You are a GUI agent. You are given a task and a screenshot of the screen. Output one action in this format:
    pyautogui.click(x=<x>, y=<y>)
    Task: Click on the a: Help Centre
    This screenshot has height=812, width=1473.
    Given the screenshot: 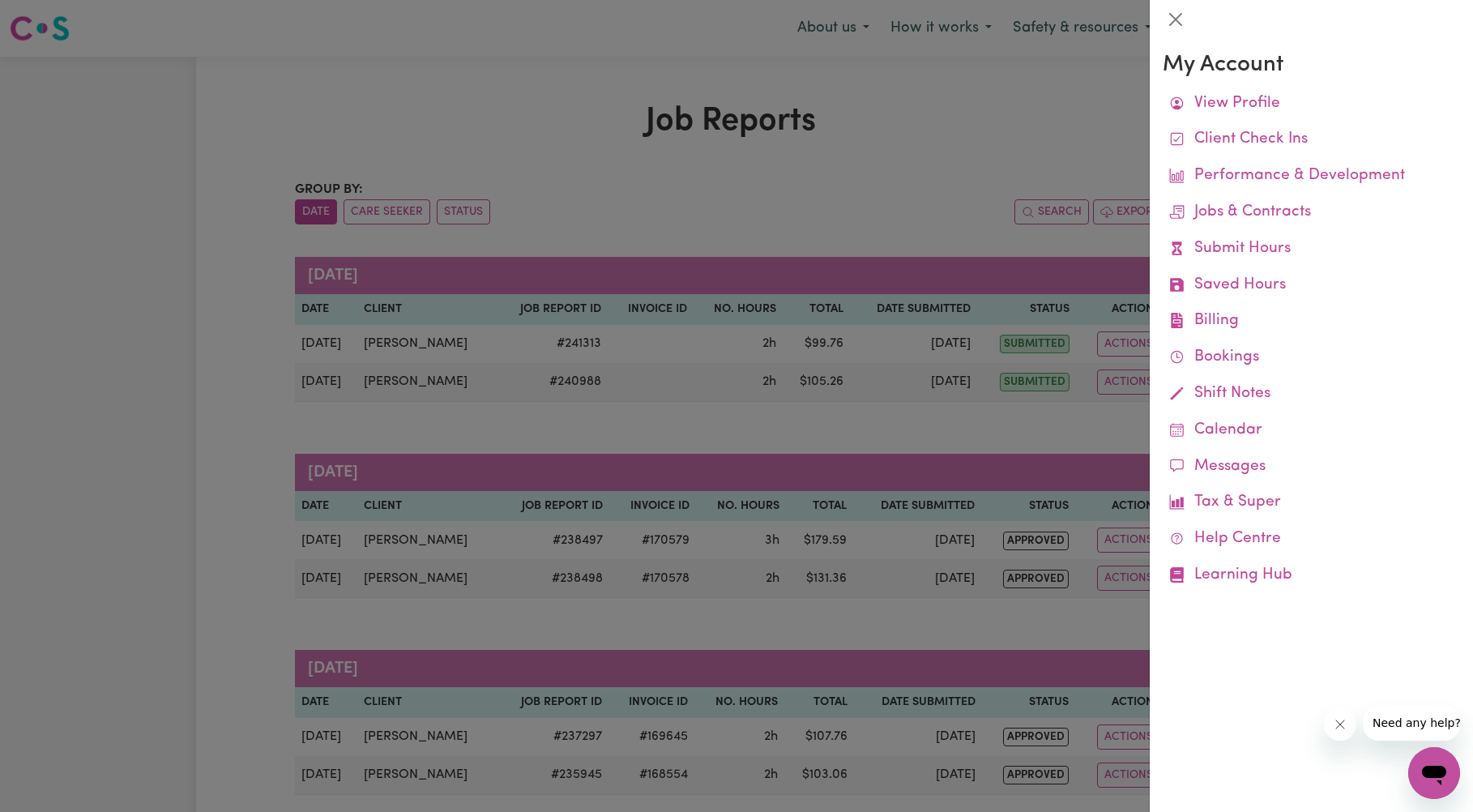 What is the action you would take?
    pyautogui.click(x=1310, y=539)
    